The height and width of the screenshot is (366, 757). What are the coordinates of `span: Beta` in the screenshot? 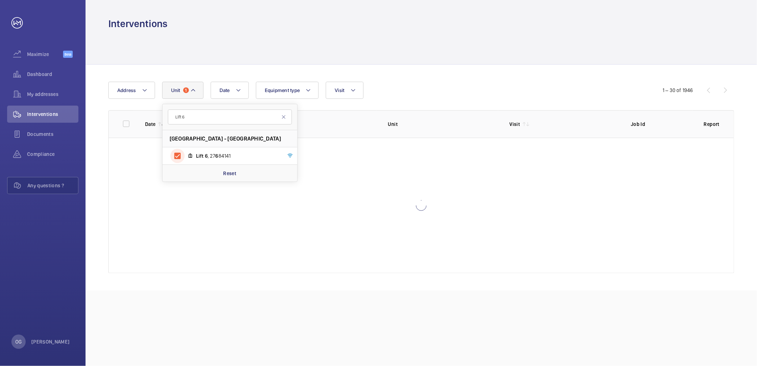 It's located at (68, 54).